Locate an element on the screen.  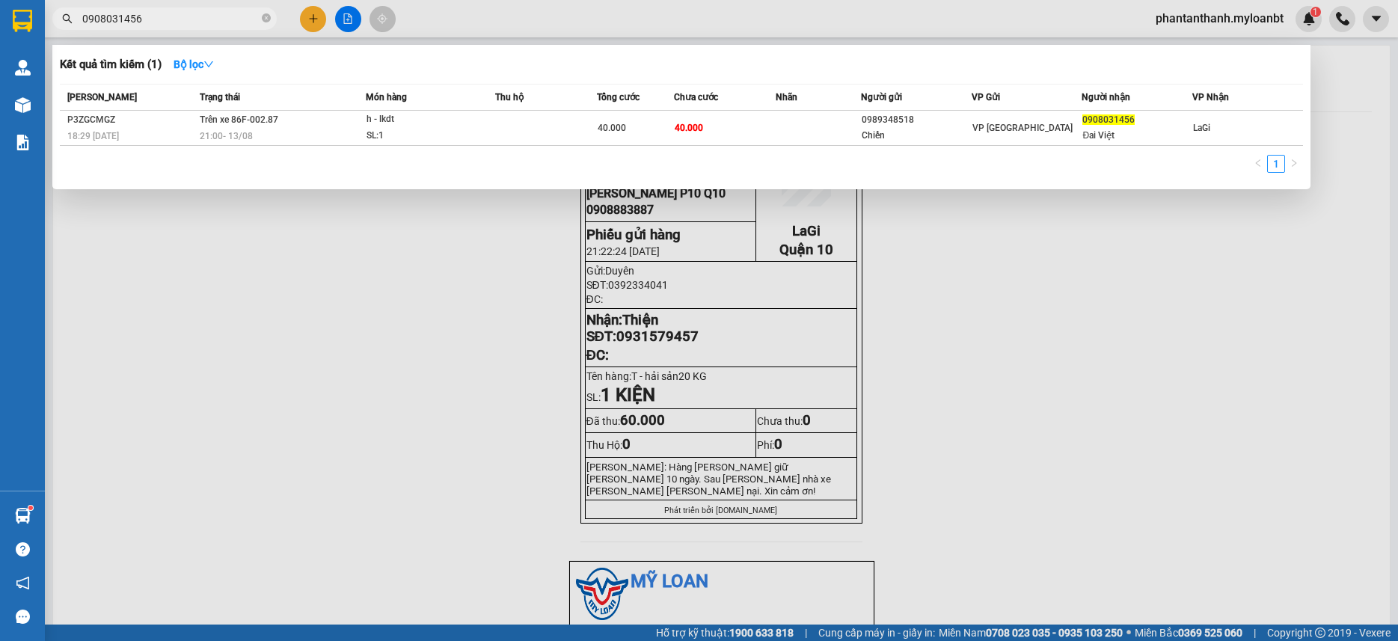
span: 21:00 - 13/08 is located at coordinates (226, 136).